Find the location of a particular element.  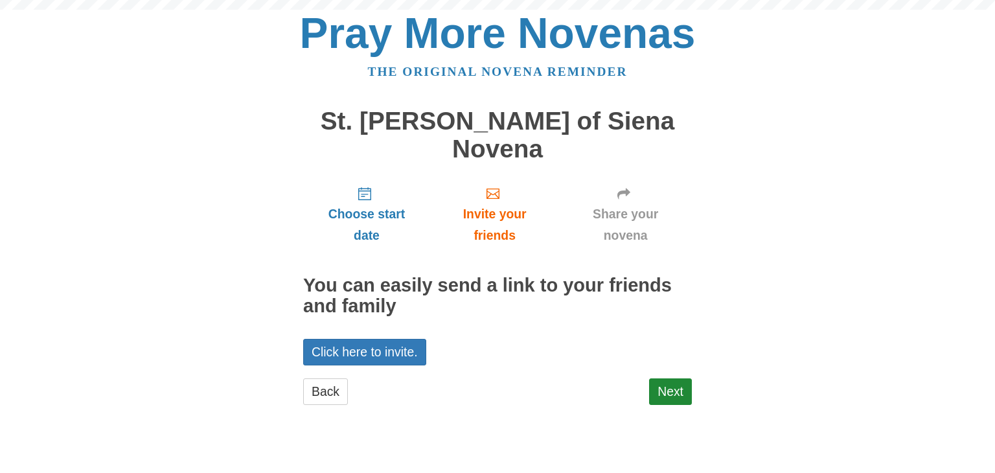

a: Back is located at coordinates (325, 391).